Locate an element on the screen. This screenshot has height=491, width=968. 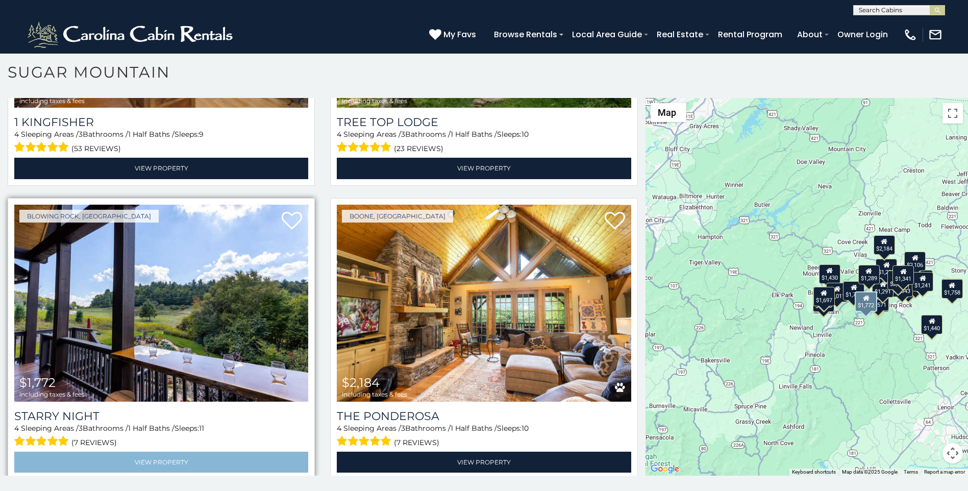
div: $1,289 is located at coordinates (869, 274).